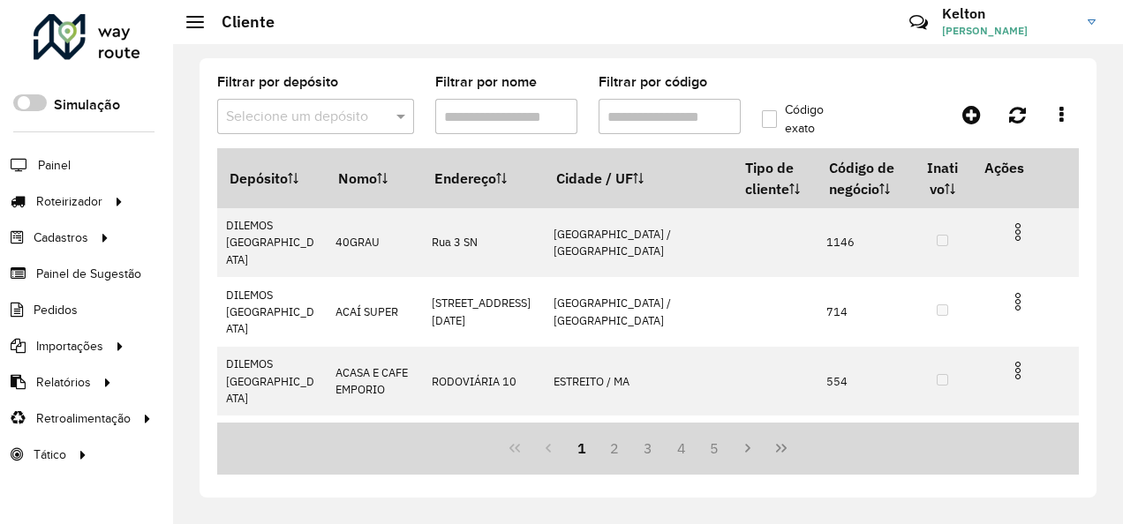  Describe the element at coordinates (861, 178) in the screenshot. I see `font: Código de negócio` at that location.